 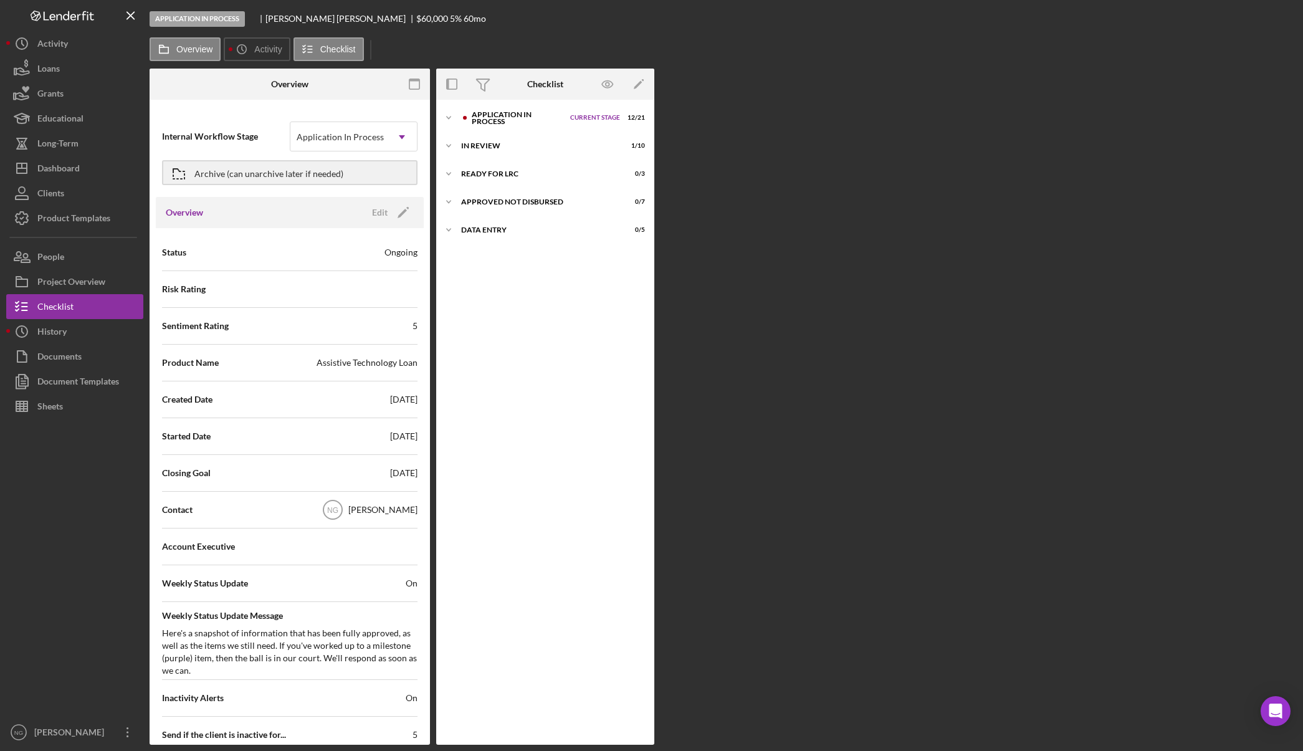 I want to click on div: Open Intercom Messenger, so click(x=1276, y=711).